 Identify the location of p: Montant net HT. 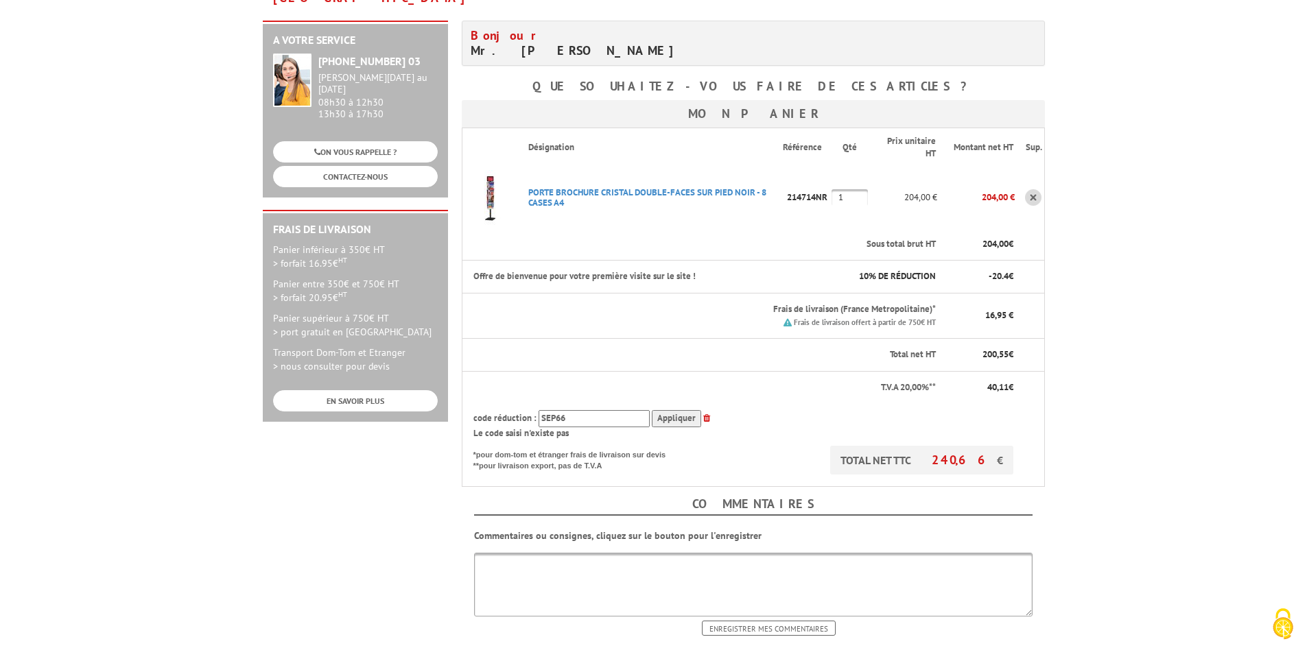
(980, 147).